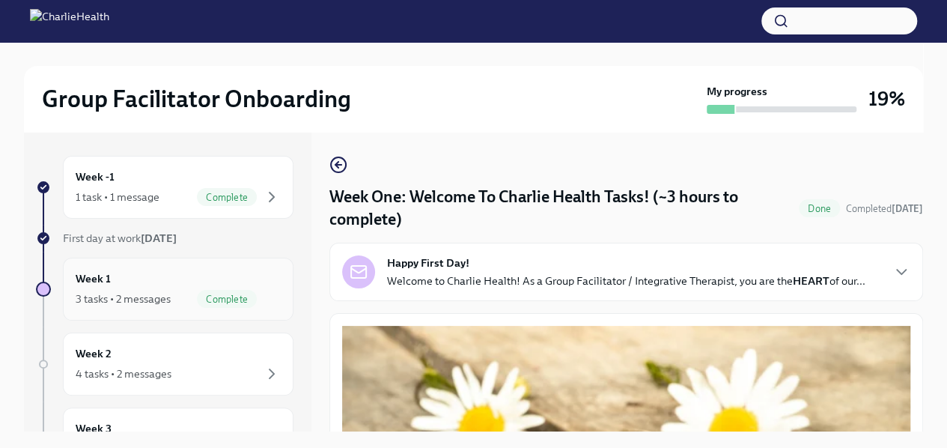  What do you see at coordinates (887, 99) in the screenshot?
I see `h3: 19%` at bounding box center [887, 99].